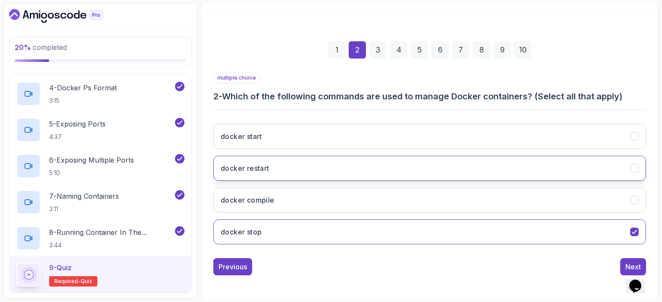  I want to click on h3: docker compile, so click(247, 200).